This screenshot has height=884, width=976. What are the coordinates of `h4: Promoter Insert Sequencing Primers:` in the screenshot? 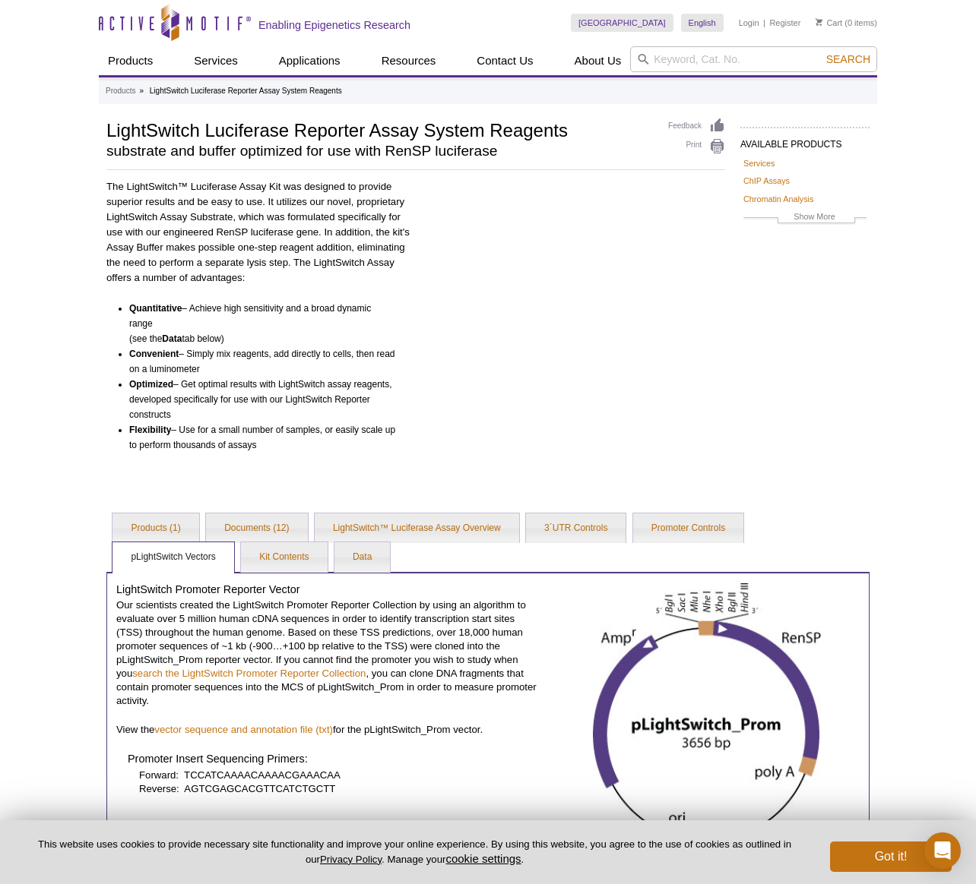 It's located at (335, 759).